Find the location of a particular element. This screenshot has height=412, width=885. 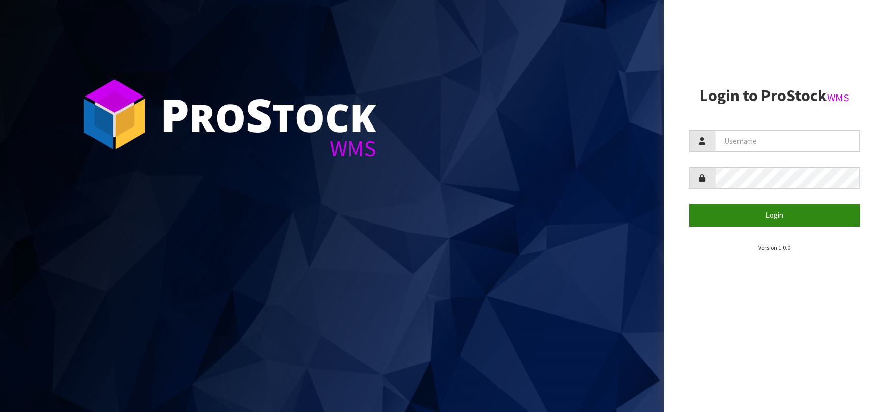

div: ro tock is located at coordinates (268, 114).